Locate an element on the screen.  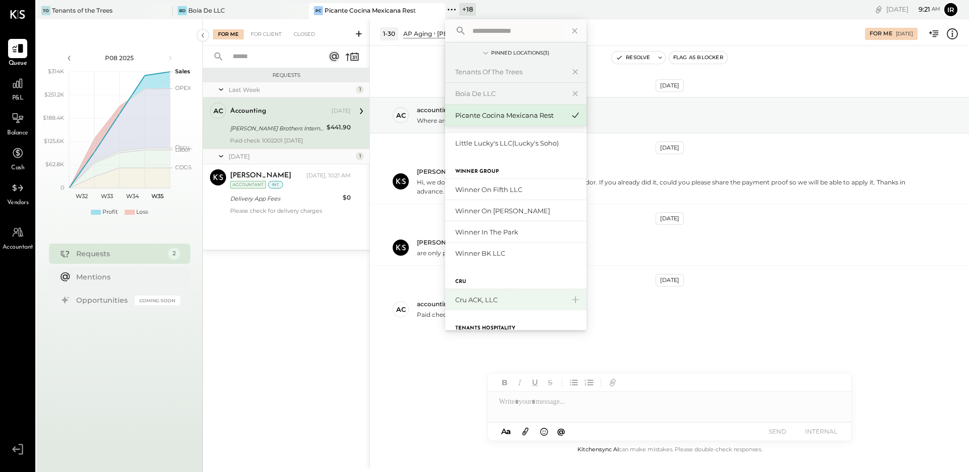
div: Little Lucky's LLC(Lucky's Soho) is located at coordinates (519, 143).